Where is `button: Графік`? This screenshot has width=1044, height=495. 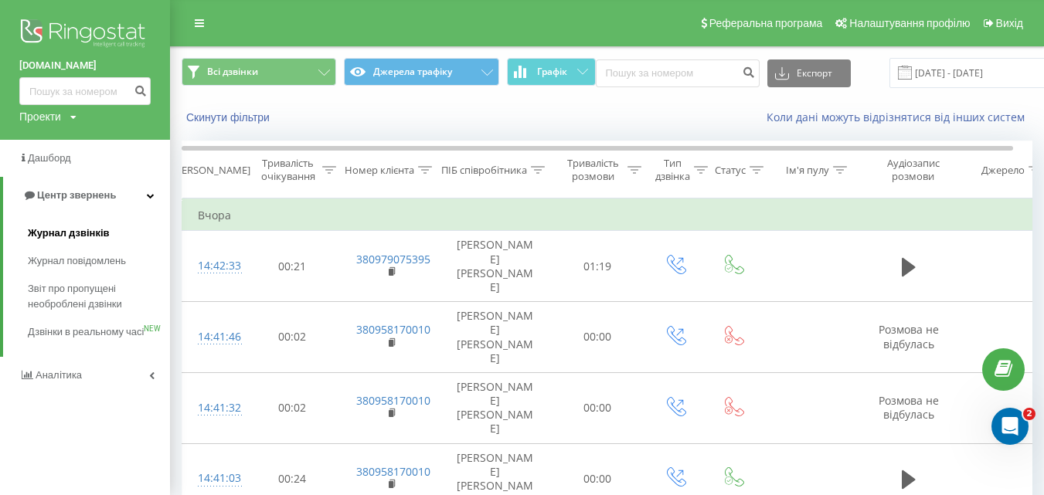 button: Графік is located at coordinates (551, 72).